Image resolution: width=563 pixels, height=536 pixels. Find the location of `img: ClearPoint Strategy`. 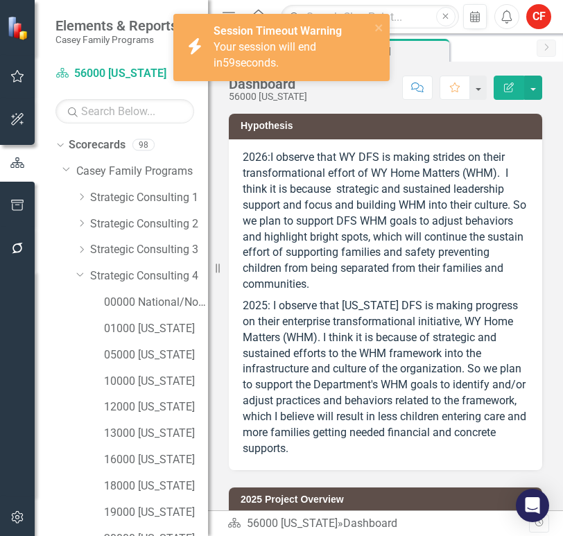

img: ClearPoint Strategy is located at coordinates (19, 28).